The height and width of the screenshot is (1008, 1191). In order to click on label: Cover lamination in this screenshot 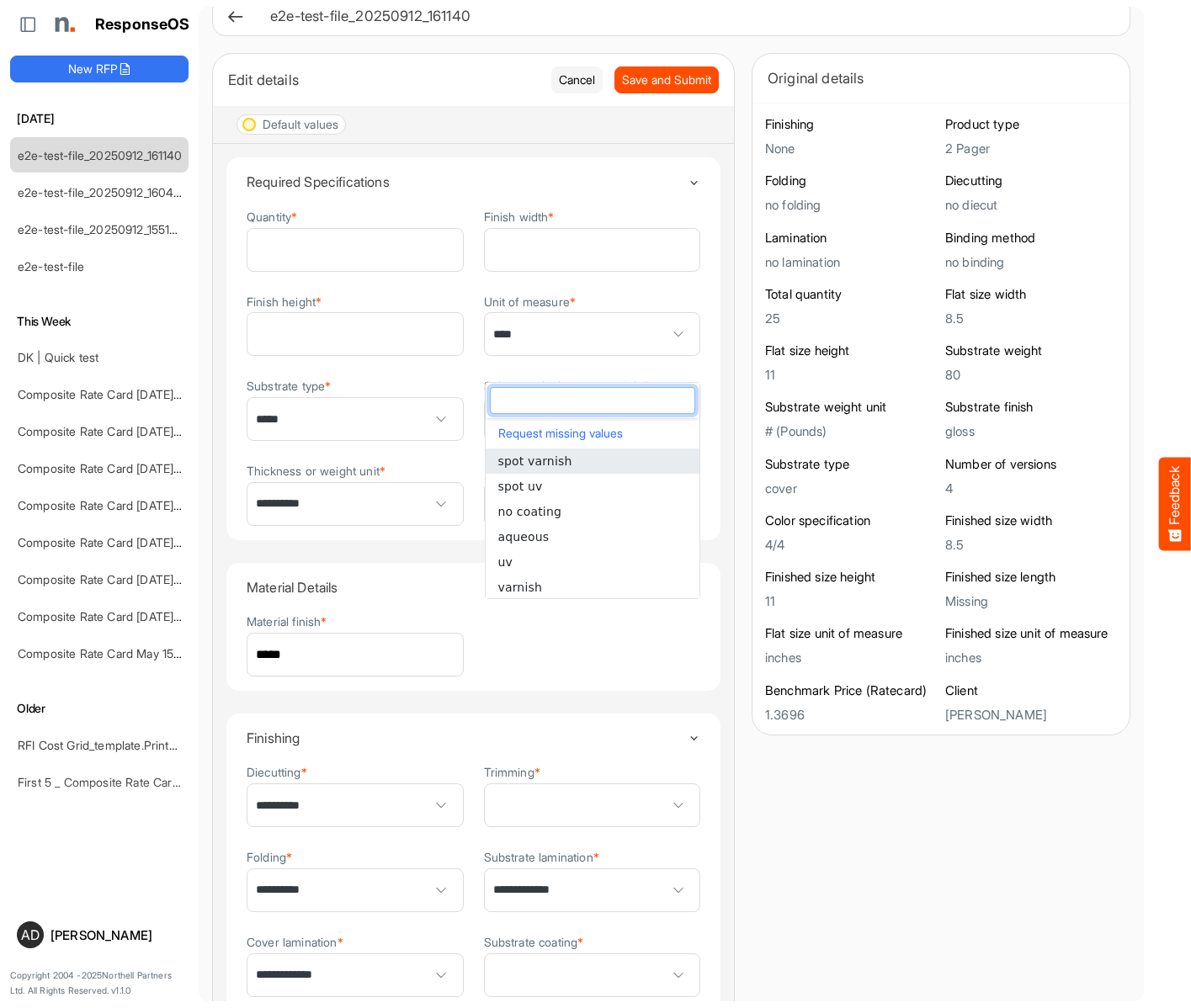, I will do `click(295, 942)`.